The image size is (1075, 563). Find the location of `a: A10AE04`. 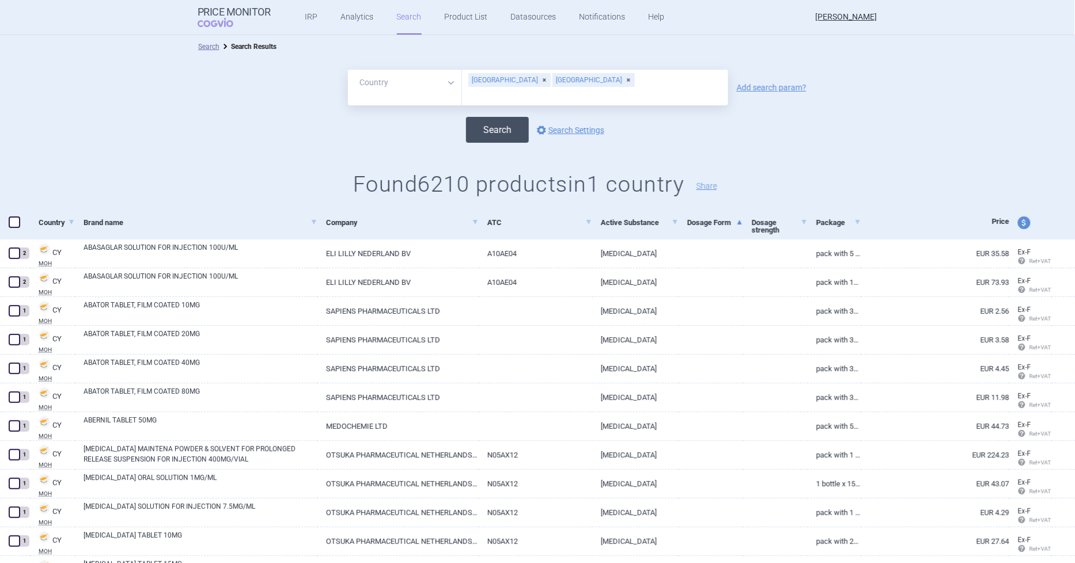

a: A10AE04 is located at coordinates (535, 282).